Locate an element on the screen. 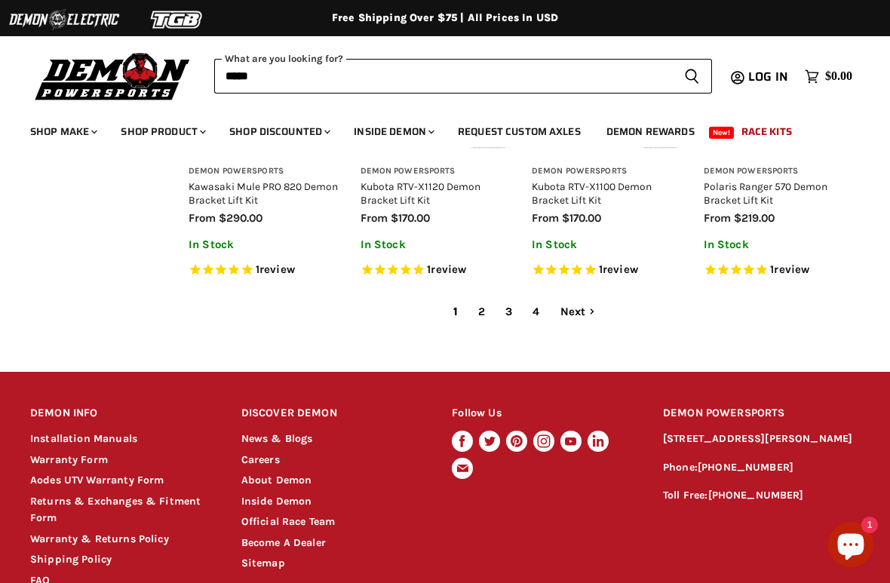 Image resolution: width=890 pixels, height=583 pixels. a: Shop Make is located at coordinates (63, 131).